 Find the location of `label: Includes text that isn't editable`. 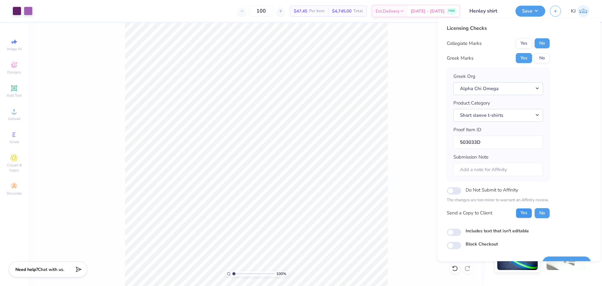

label: Includes text that isn't editable is located at coordinates (497, 230).